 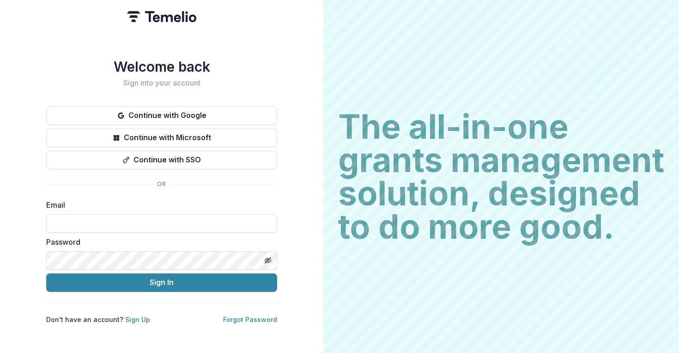 I want to click on img: Temelio, so click(x=162, y=17).